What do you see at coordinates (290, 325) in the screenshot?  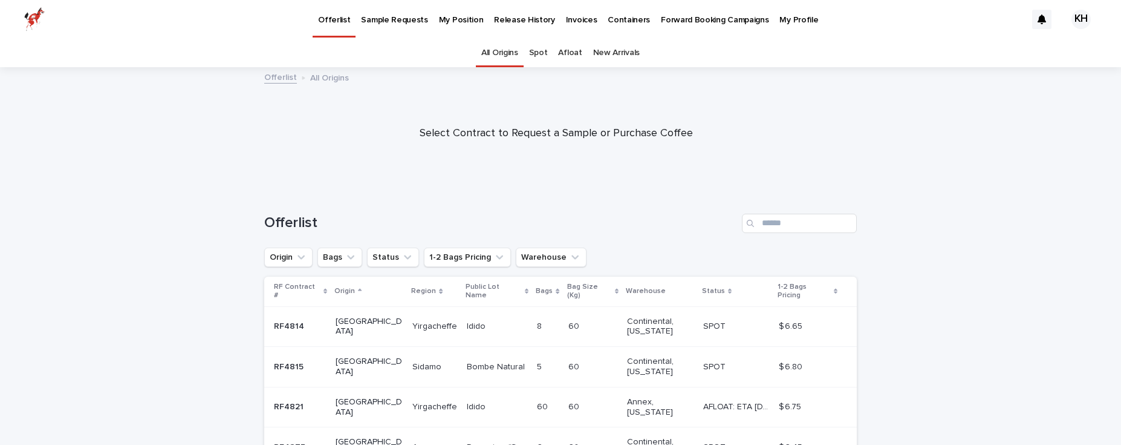 I see `p: RF4814` at bounding box center [290, 325].